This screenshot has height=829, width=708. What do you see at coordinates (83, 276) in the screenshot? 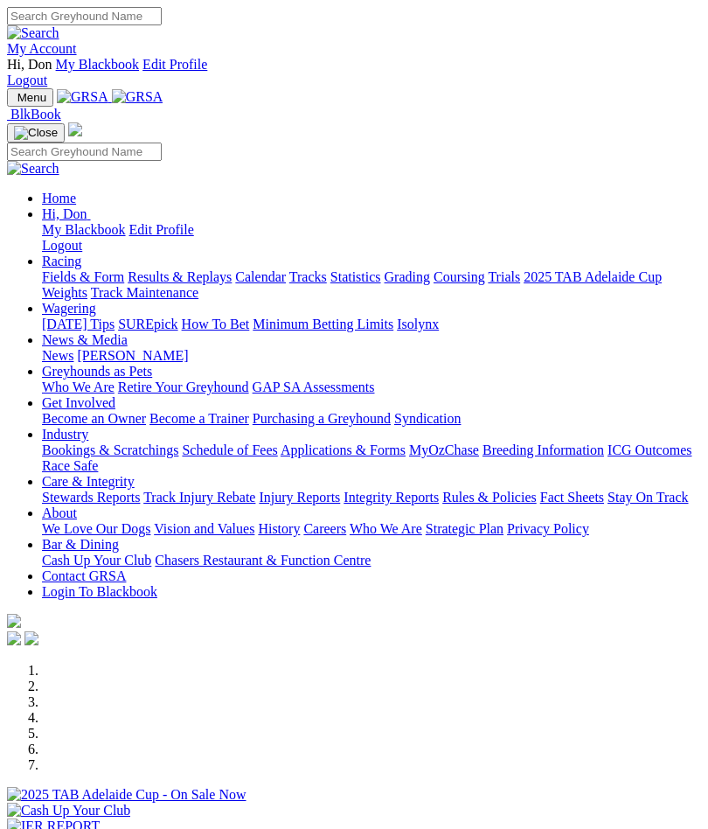
I see `a: Fields & Form` at bounding box center [83, 276].